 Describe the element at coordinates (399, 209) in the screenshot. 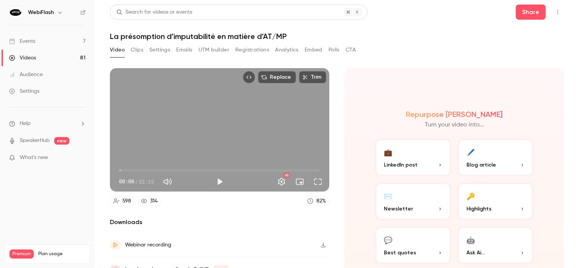

I see `span: Newsletter` at that location.